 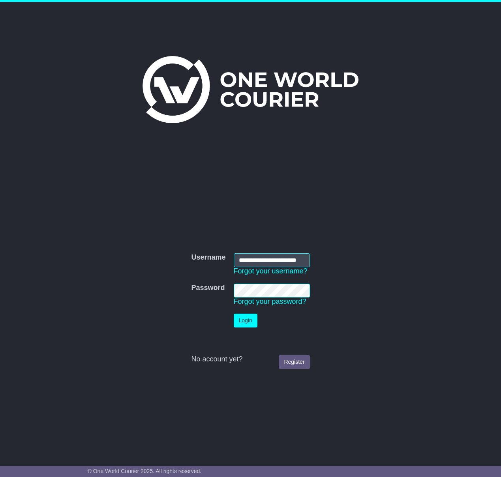 What do you see at coordinates (208, 258) in the screenshot?
I see `label: Username` at bounding box center [208, 258].